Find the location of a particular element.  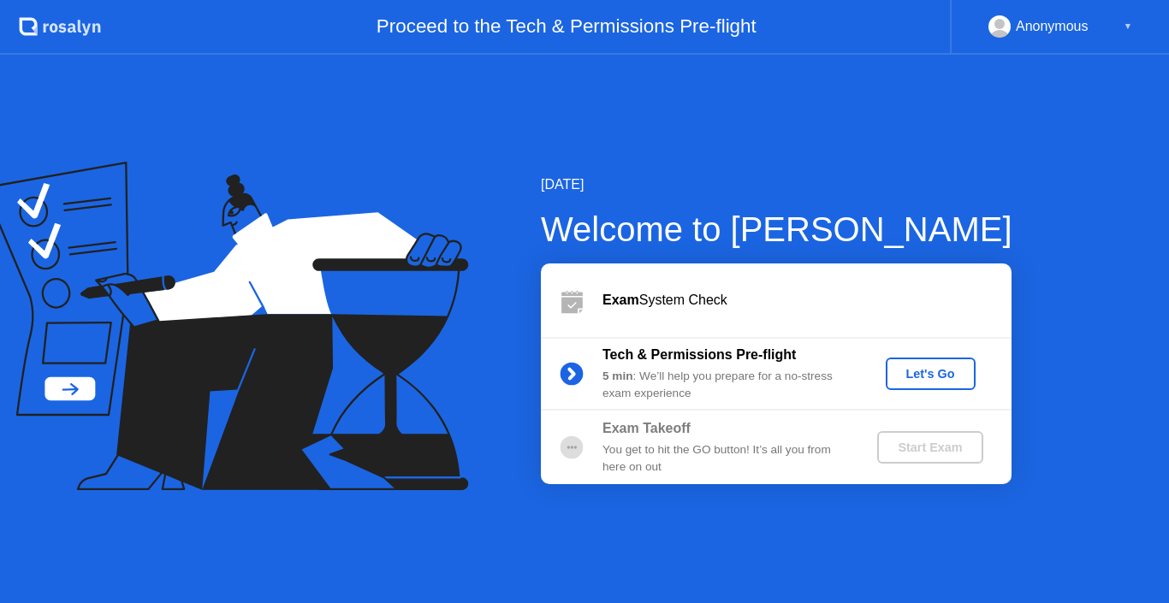

b: 5 min is located at coordinates (618, 376).